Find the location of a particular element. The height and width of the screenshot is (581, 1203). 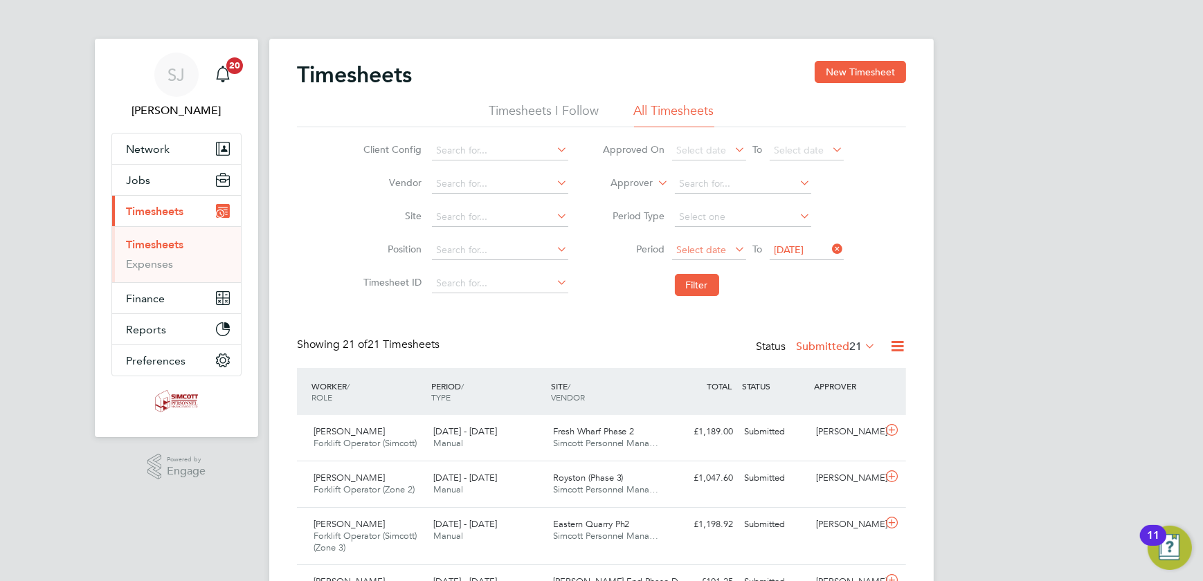

label: Position is located at coordinates (391, 249).